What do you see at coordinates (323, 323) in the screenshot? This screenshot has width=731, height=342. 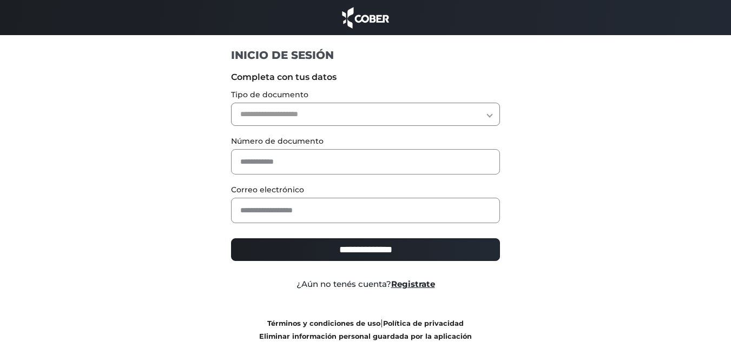 I see `a: Términos y condiciones de uso` at bounding box center [323, 323].